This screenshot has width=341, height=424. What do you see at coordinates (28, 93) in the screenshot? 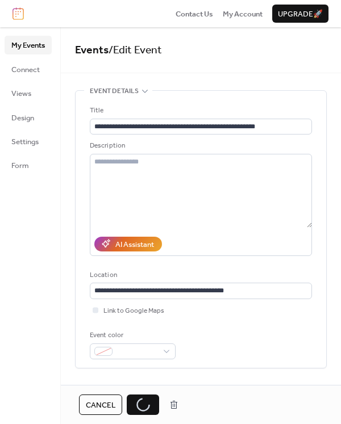
I see `a: Views` at bounding box center [28, 93].